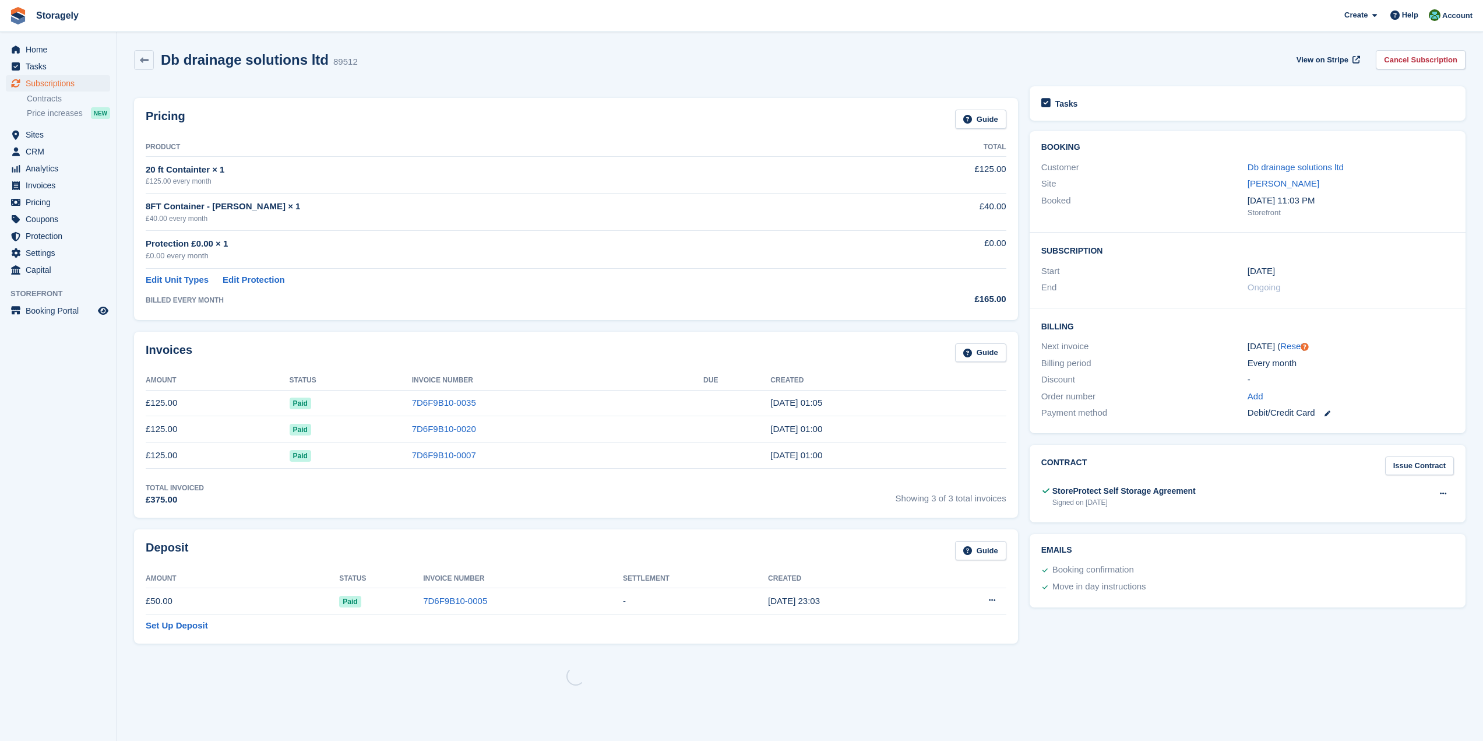 This screenshot has height=741, width=1483. What do you see at coordinates (1145, 363) in the screenshot?
I see `div: Billing period` at bounding box center [1145, 363].